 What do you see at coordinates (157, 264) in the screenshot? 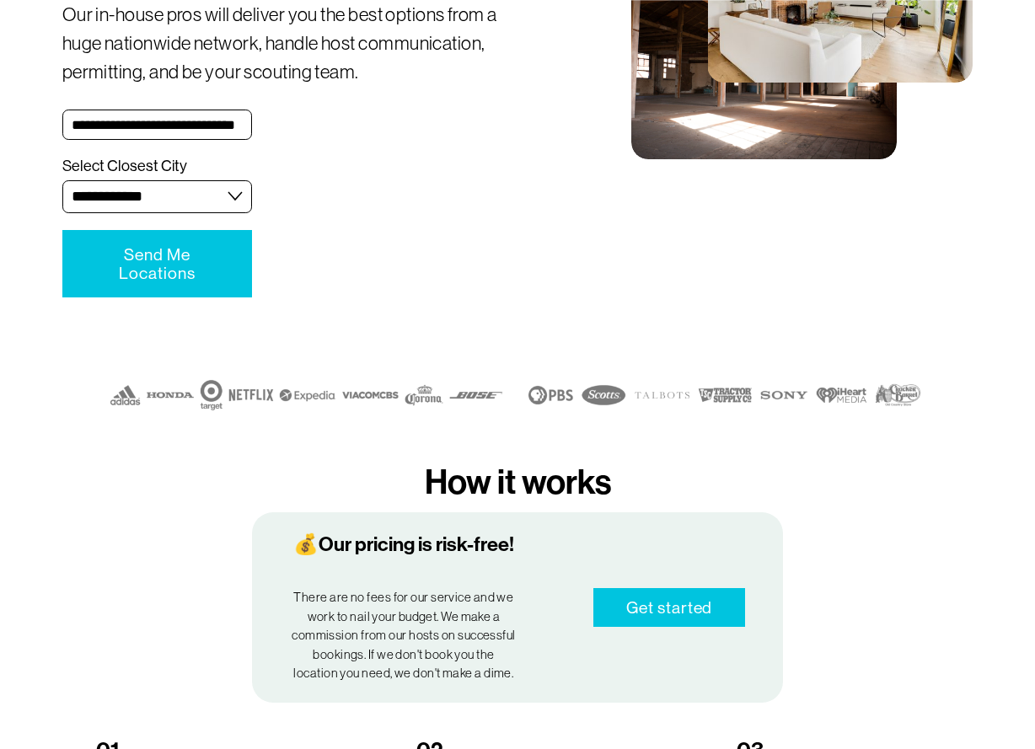
I see `span: Send Me Locations` at bounding box center [157, 264].